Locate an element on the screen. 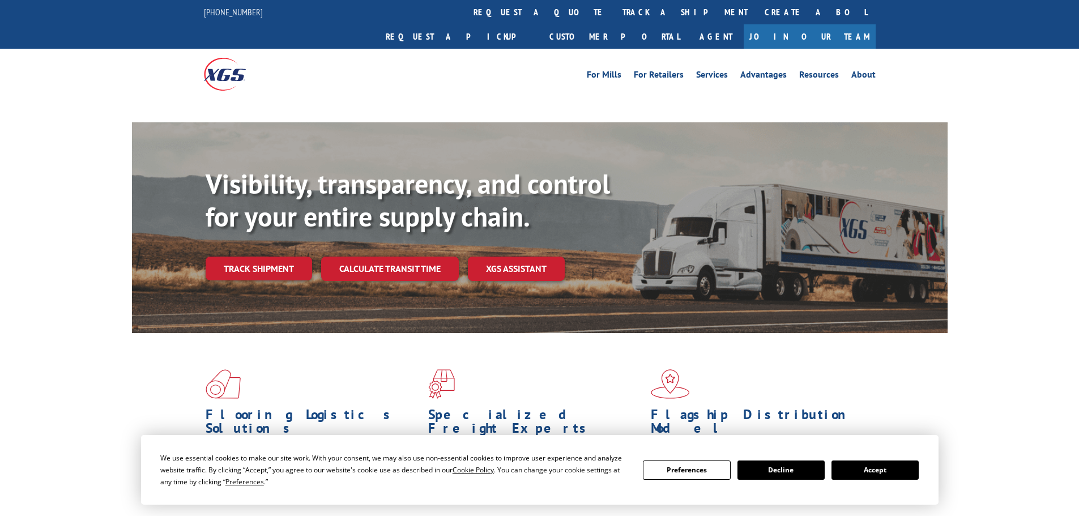 The image size is (1079, 516). a: Agent is located at coordinates (716, 36).